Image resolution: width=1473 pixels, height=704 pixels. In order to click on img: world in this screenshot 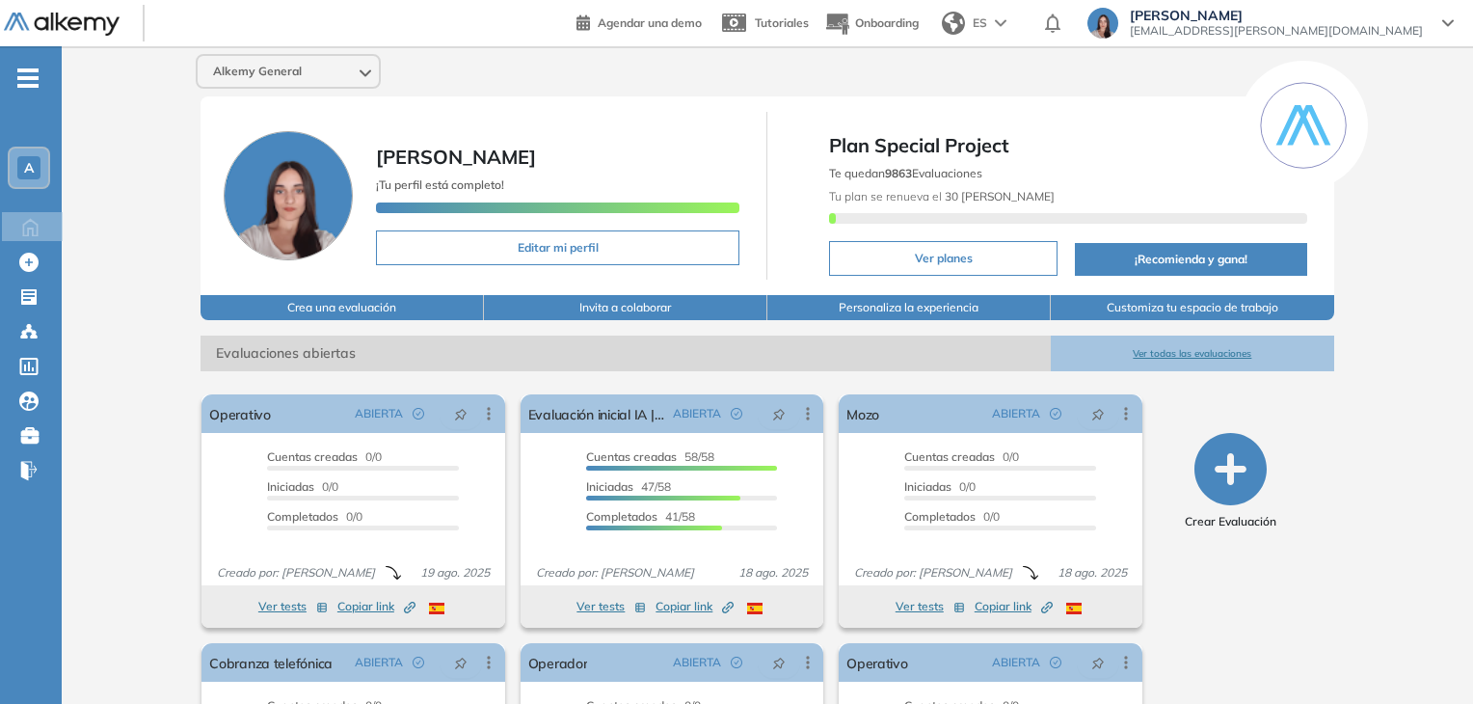, I will do `click(953, 23)`.